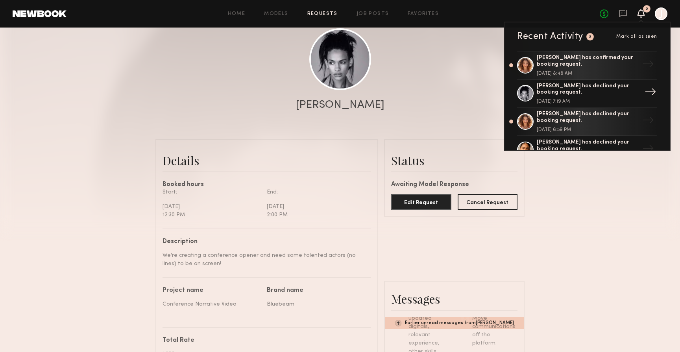 This screenshot has height=352, width=680. What do you see at coordinates (316, 215) in the screenshot?
I see `div: 2:00 PM` at bounding box center [316, 215].